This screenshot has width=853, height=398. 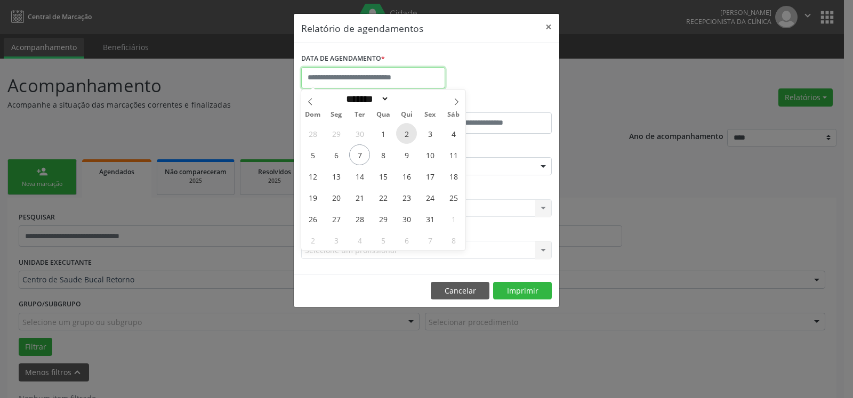 I want to click on span: Outubro 17, 2025, so click(x=430, y=176).